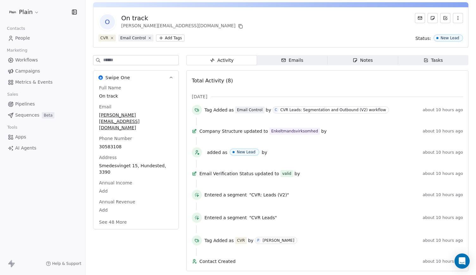  I want to click on span: Workflows, so click(27, 60).